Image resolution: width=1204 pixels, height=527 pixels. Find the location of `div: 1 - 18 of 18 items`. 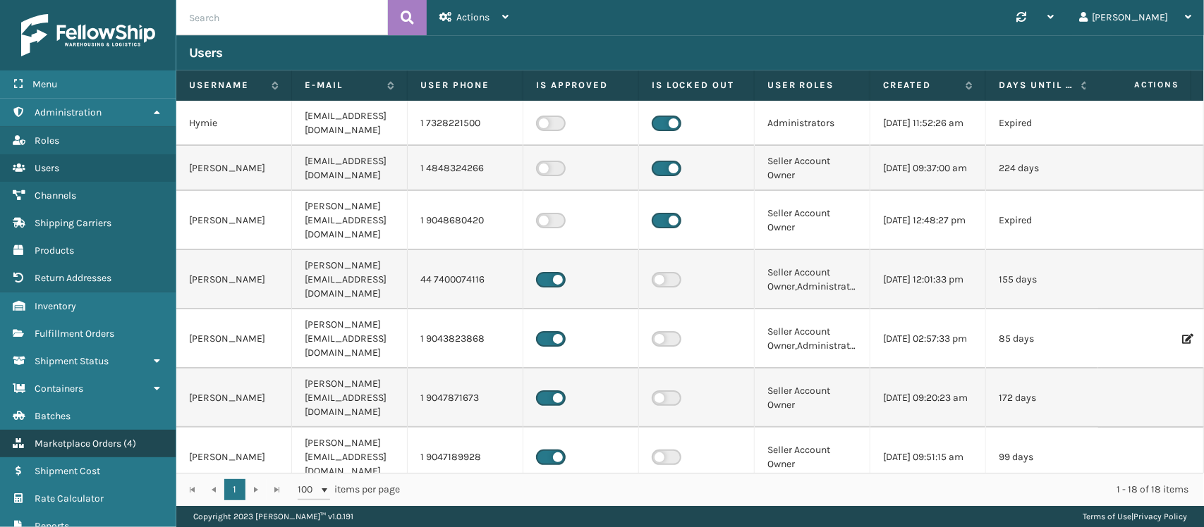

div: 1 - 18 of 18 items is located at coordinates (804, 490).